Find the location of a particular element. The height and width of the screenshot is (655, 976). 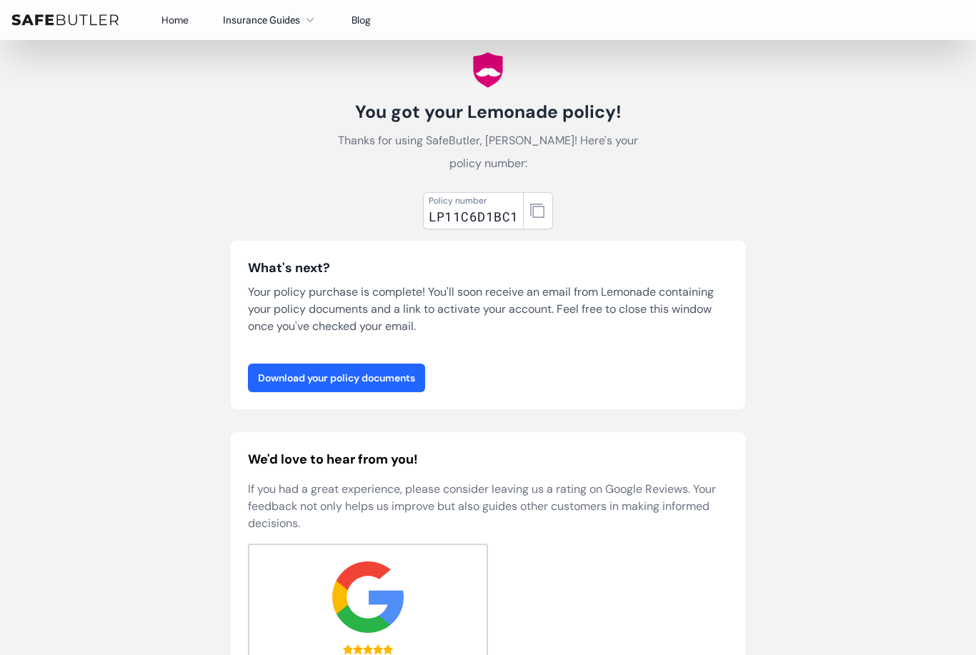

img: google.svg is located at coordinates (368, 597).